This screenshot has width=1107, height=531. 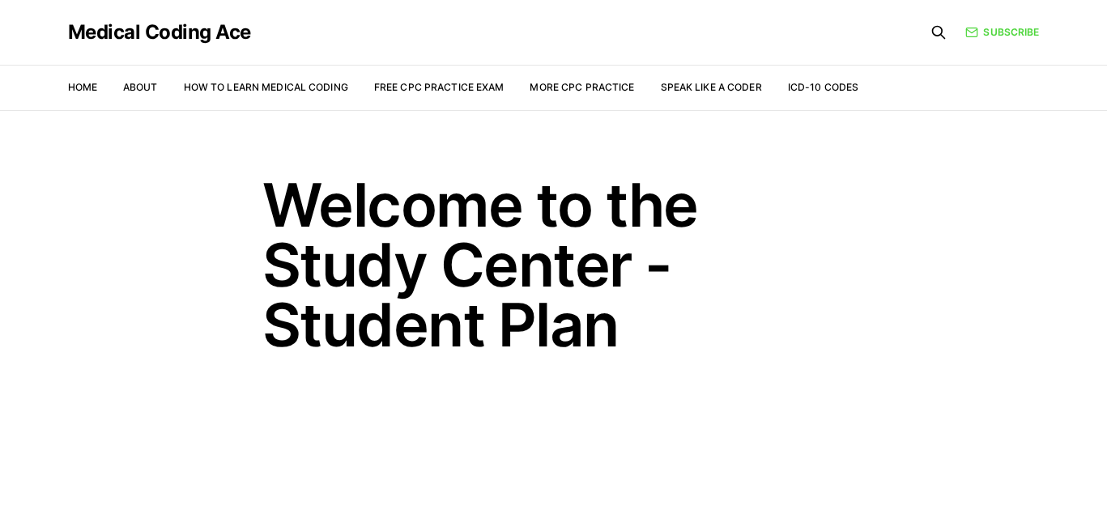 What do you see at coordinates (160, 32) in the screenshot?
I see `a: Medical Coding Ace` at bounding box center [160, 32].